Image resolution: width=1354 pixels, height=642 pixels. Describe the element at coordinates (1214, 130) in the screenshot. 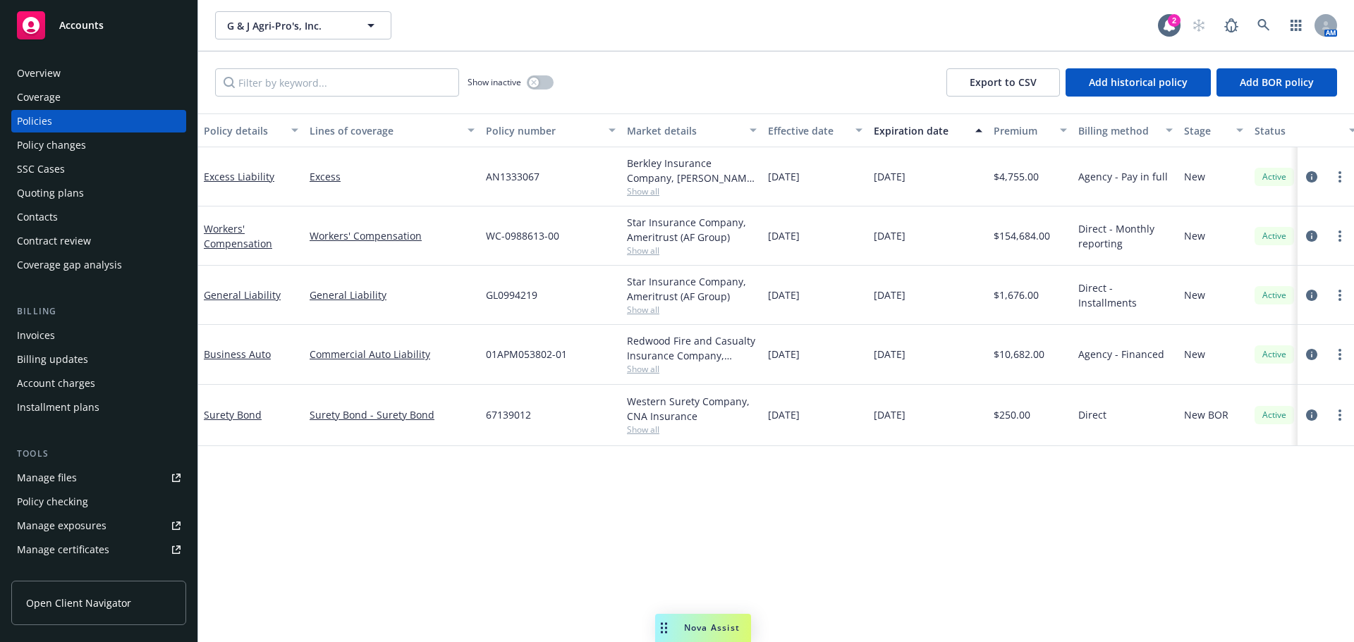

I see `button: Stage` at that location.